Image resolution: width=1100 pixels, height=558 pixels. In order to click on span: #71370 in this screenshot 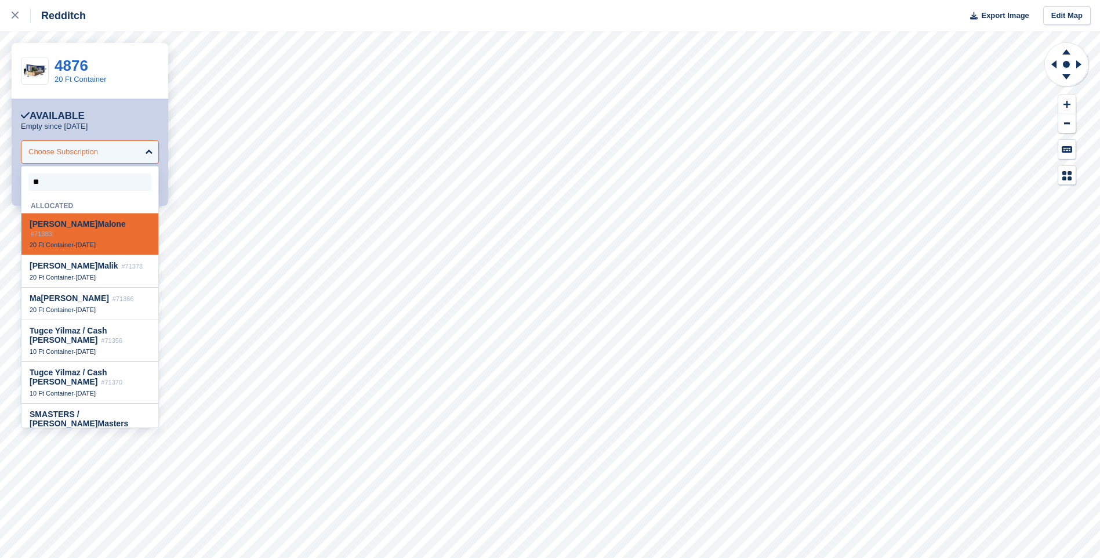, I will do `click(111, 382)`.